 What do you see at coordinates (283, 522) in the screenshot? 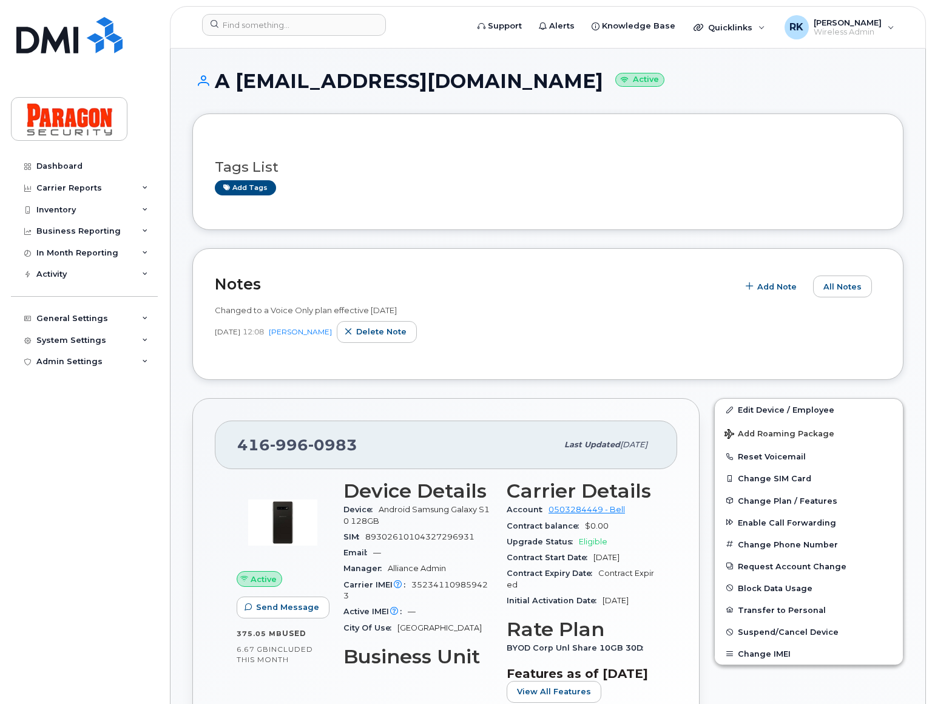
I see `img: image20231002-3703462-dkhqql.jpeg` at bounding box center [283, 522].